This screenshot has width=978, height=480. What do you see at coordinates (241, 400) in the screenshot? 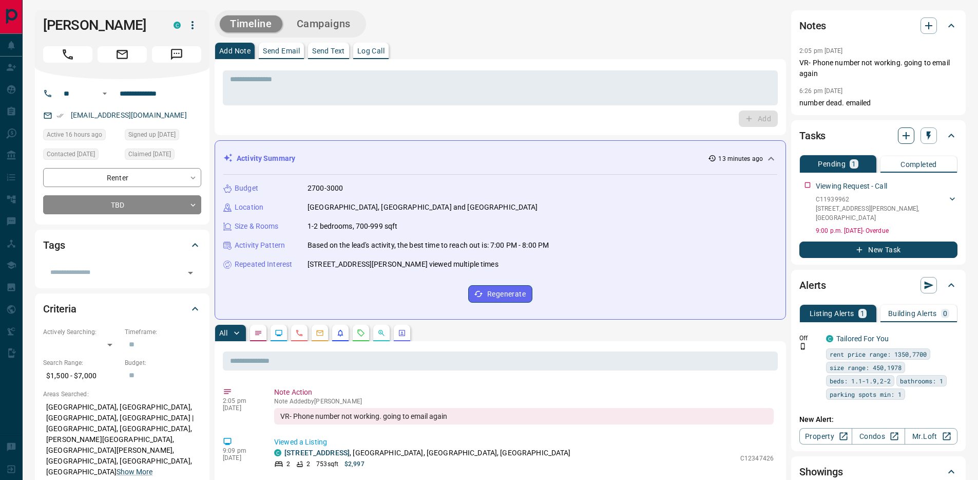
I see `p: 2:05 pm` at bounding box center [241, 400].